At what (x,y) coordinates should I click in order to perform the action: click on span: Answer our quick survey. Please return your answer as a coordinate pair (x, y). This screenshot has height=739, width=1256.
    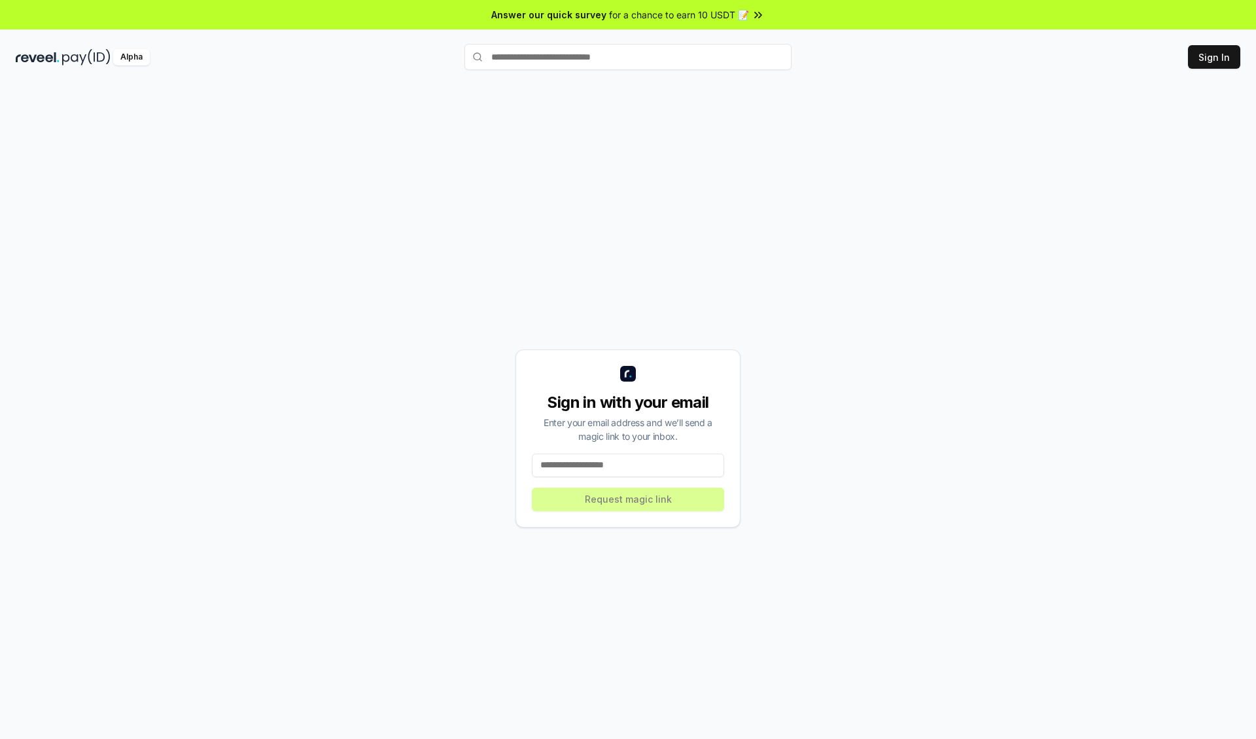
    Looking at the image, I should click on (549, 14).